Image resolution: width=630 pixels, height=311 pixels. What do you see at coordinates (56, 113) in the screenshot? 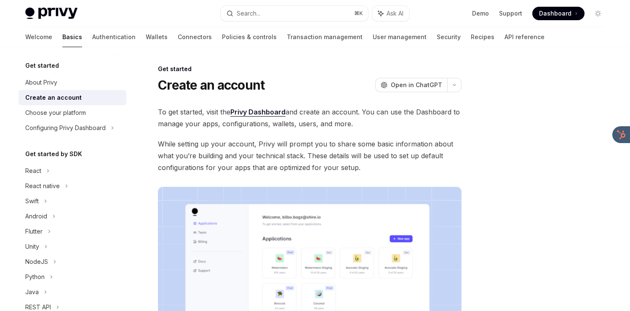
I see `div: Choose your platform` at bounding box center [56, 113].